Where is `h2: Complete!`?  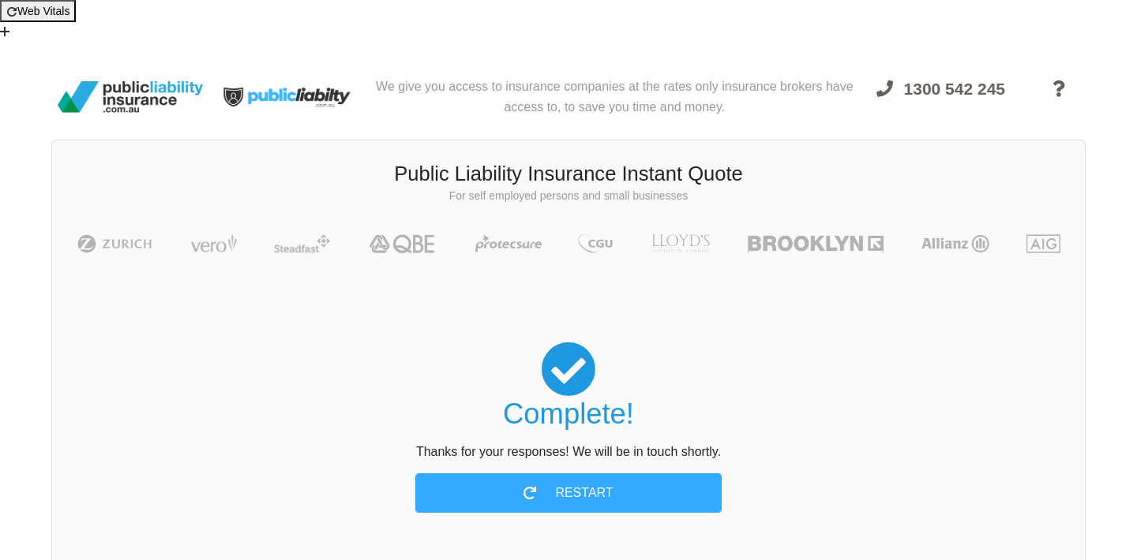
h2: Complete! is located at coordinates (568, 414).